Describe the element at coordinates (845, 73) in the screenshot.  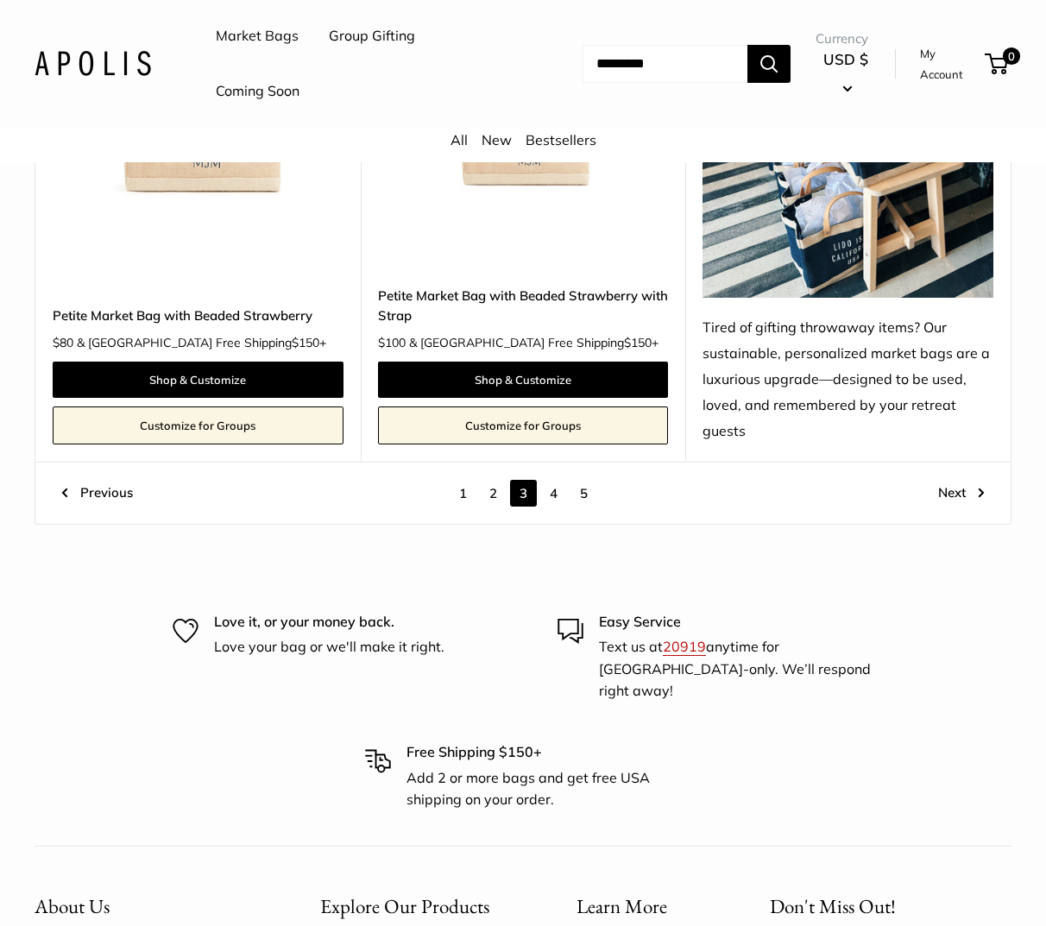
I see `button: USD $` at that location.